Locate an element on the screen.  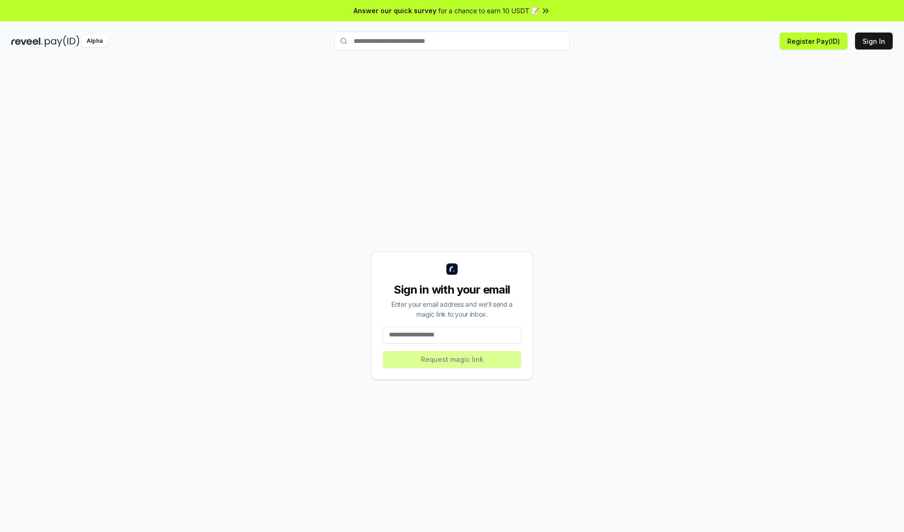
div: Alpha is located at coordinates (95, 41).